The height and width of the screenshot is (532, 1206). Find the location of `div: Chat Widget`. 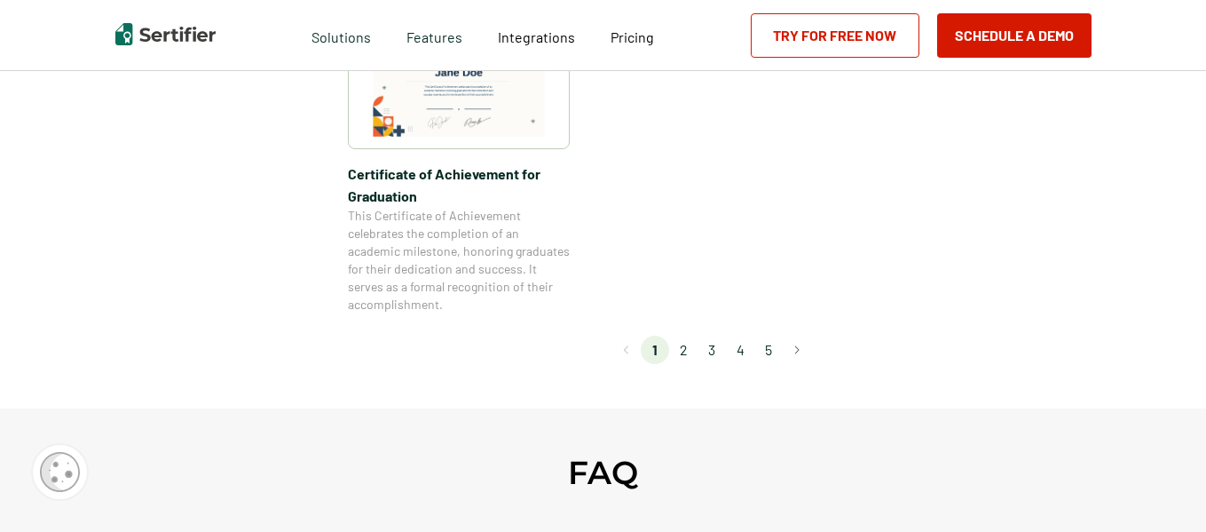

div: Chat Widget is located at coordinates (1162, 489).